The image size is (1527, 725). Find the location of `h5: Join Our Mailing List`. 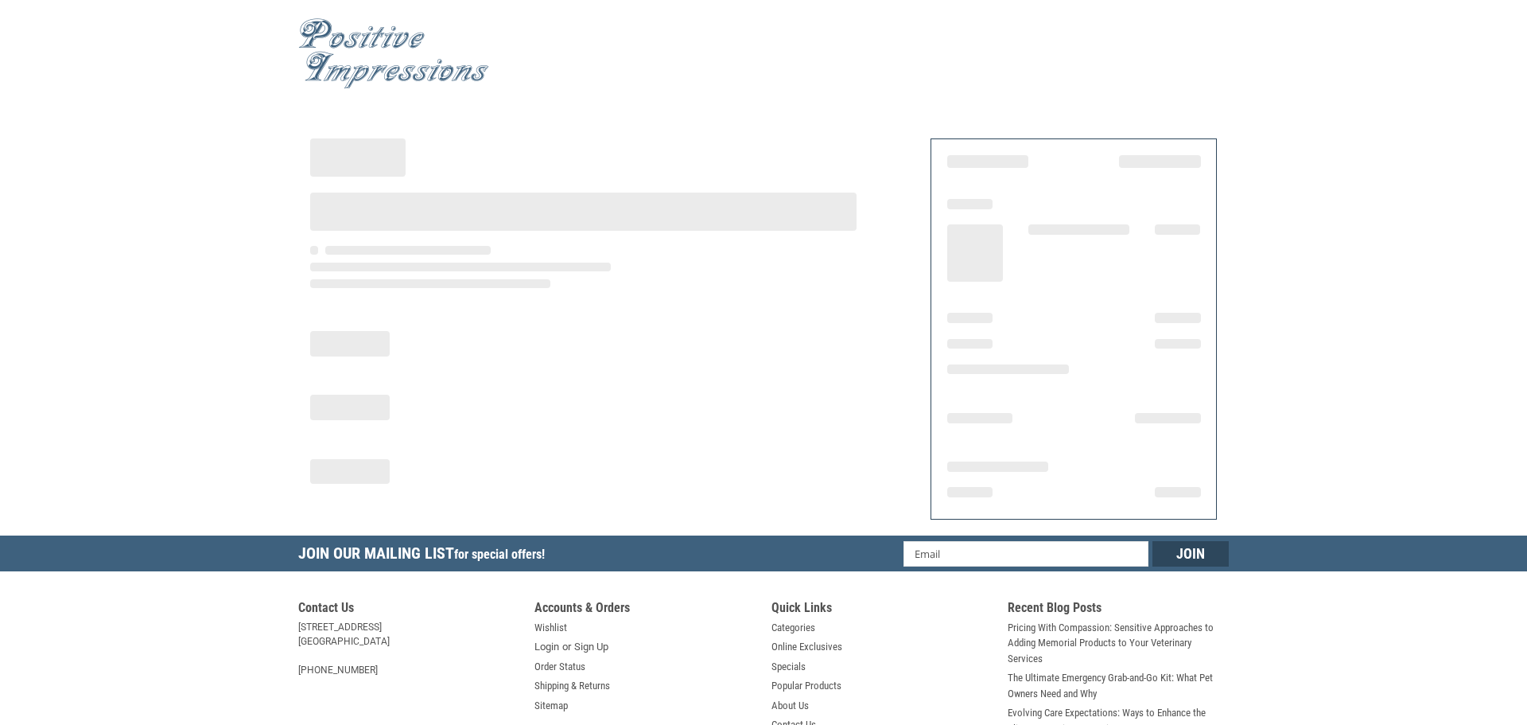

h5: Join Our Mailing List is located at coordinates (425, 555).